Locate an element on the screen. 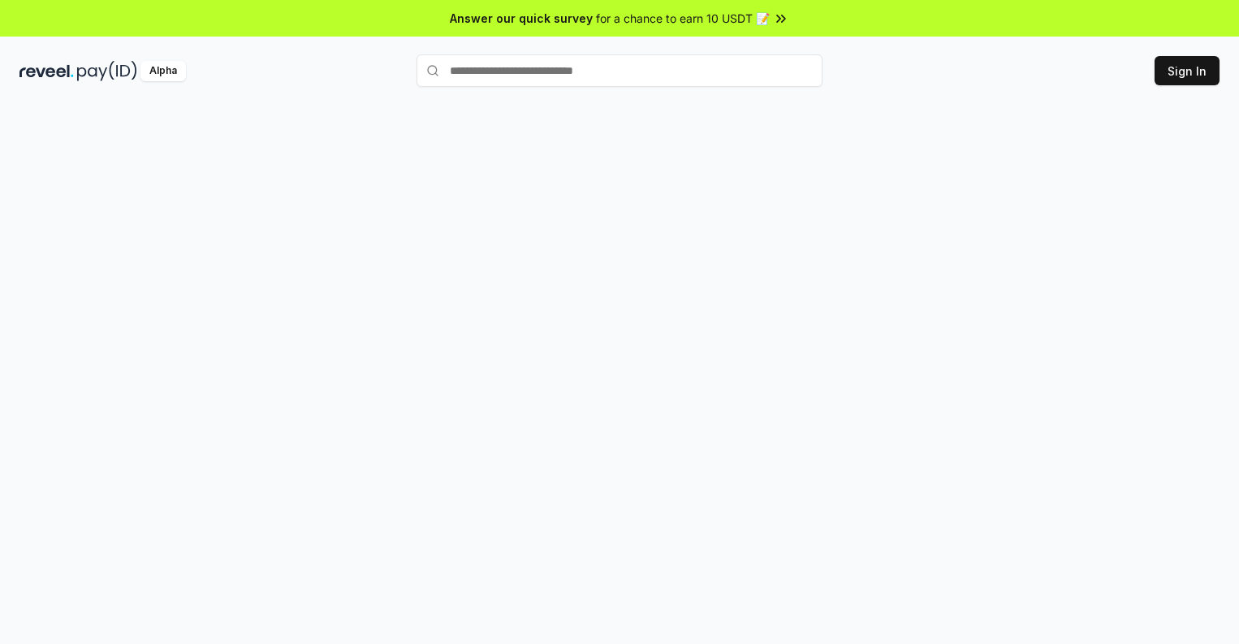 The image size is (1239, 644). button: Sign In is located at coordinates (1187, 71).